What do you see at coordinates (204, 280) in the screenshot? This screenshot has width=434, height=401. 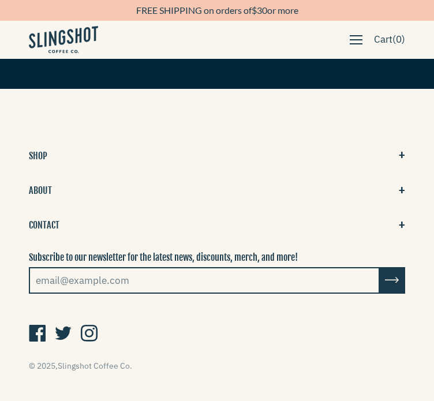 I see `input: email@example.com` at bounding box center [204, 280].